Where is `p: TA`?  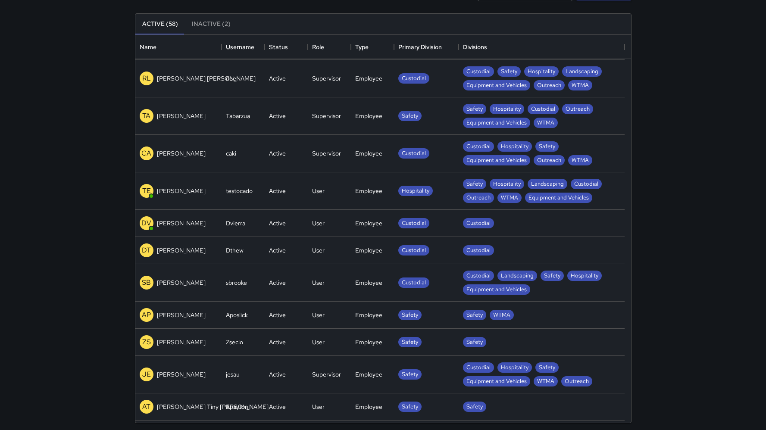 p: TA is located at coordinates (146, 116).